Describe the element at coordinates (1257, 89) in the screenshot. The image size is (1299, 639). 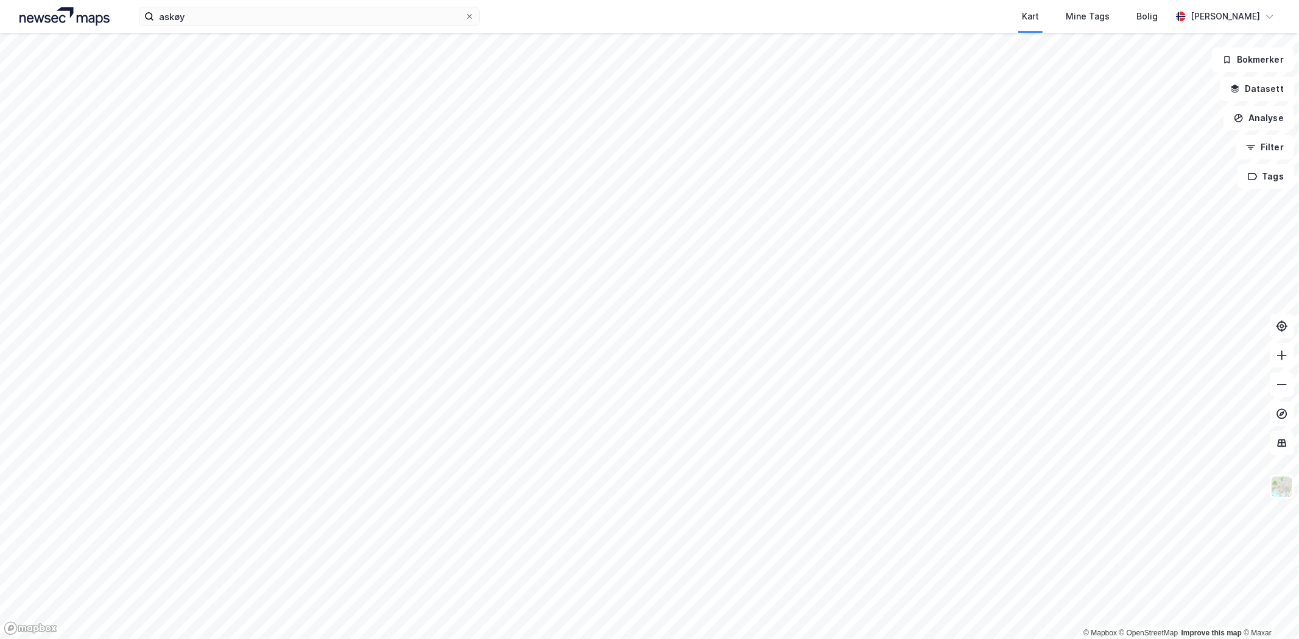
I see `button: Datasett` at that location.